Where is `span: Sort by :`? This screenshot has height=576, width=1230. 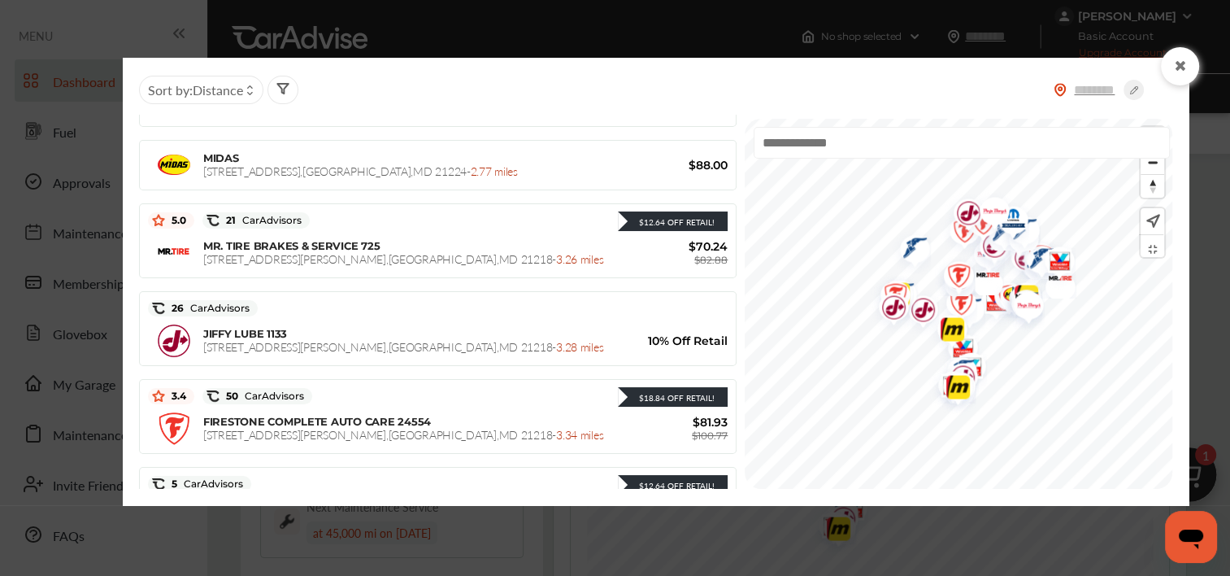
span: Sort by : is located at coordinates (195, 89).